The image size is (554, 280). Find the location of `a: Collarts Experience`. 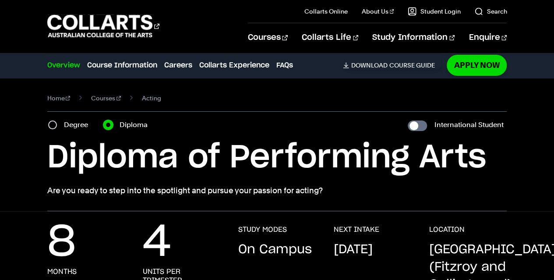

a: Collarts Experience is located at coordinates (234, 65).